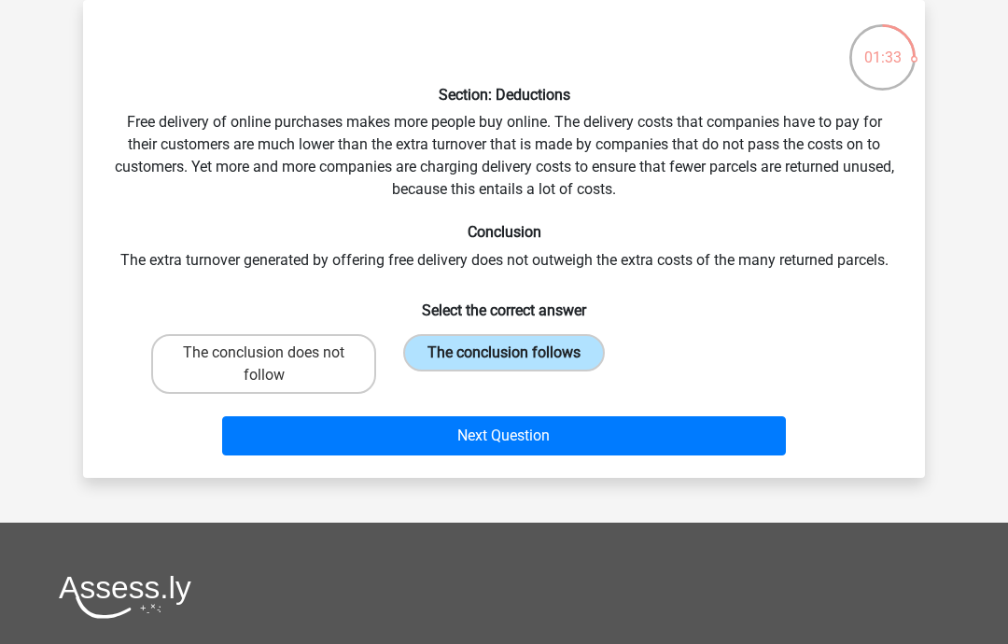 This screenshot has width=1008, height=644. Describe the element at coordinates (504, 239) in the screenshot. I see `div: Free delivery of online purchases makes more people buy online. The delivery costs that companies...` at that location.